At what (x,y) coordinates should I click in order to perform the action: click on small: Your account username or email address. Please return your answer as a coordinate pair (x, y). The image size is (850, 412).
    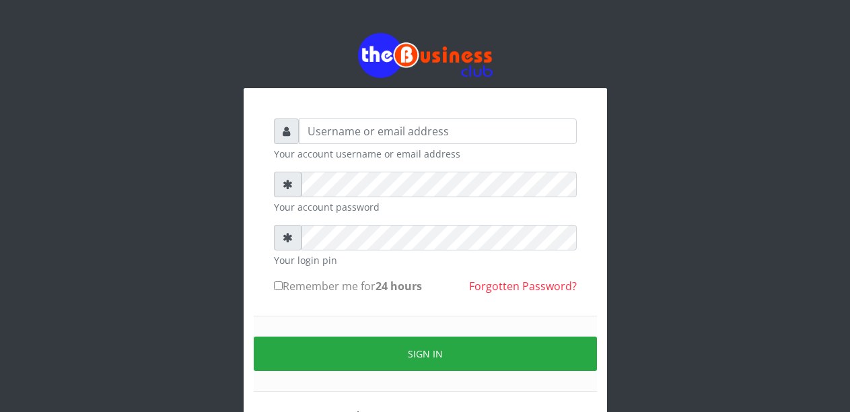
    Looking at the image, I should click on (426, 154).